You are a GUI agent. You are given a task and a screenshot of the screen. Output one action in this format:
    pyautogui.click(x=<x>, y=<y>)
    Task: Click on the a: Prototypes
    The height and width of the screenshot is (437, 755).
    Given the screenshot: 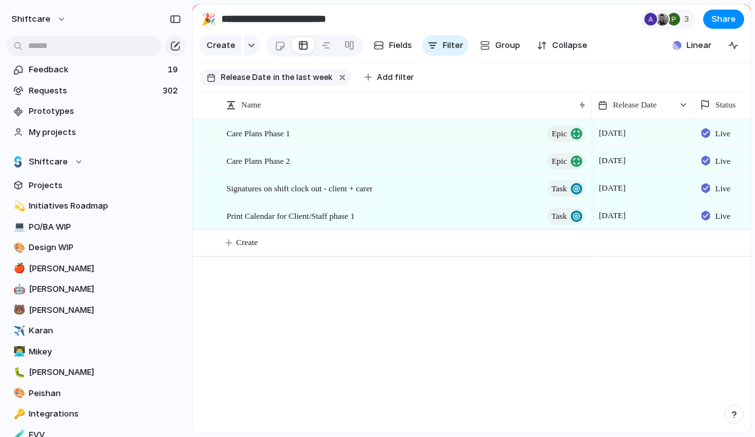 What is the action you would take?
    pyautogui.click(x=96, y=111)
    